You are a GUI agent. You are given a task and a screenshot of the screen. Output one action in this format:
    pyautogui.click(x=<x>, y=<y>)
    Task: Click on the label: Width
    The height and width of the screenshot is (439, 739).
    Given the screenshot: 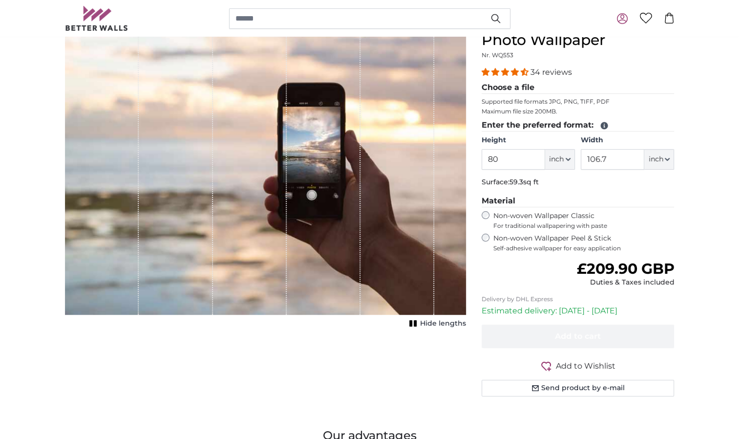 What is the action you would take?
    pyautogui.click(x=627, y=140)
    